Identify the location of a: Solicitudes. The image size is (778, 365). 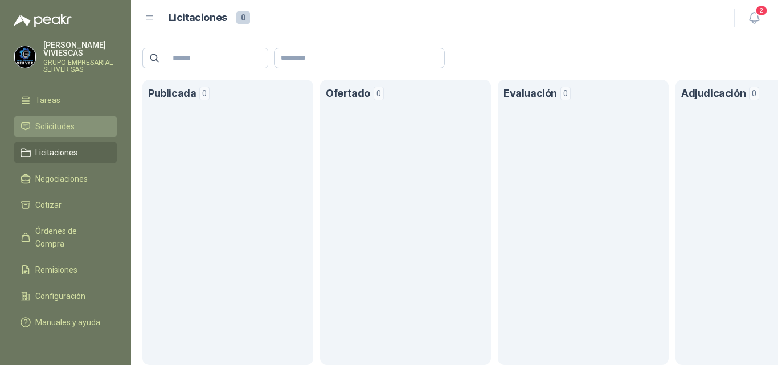
(65, 126).